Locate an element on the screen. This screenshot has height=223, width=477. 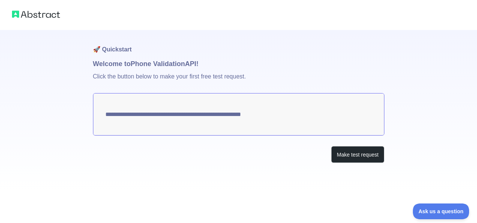
h1: 🚀 Quickstart is located at coordinates (239, 44).